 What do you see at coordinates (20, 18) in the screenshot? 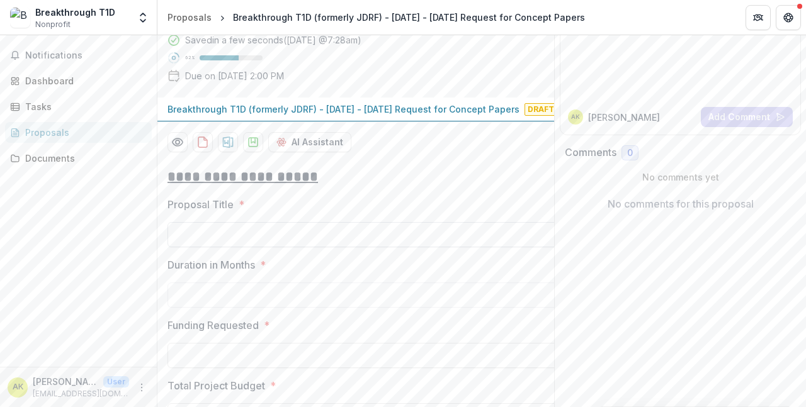
I see `img: Breakthrough T1D` at bounding box center [20, 18].